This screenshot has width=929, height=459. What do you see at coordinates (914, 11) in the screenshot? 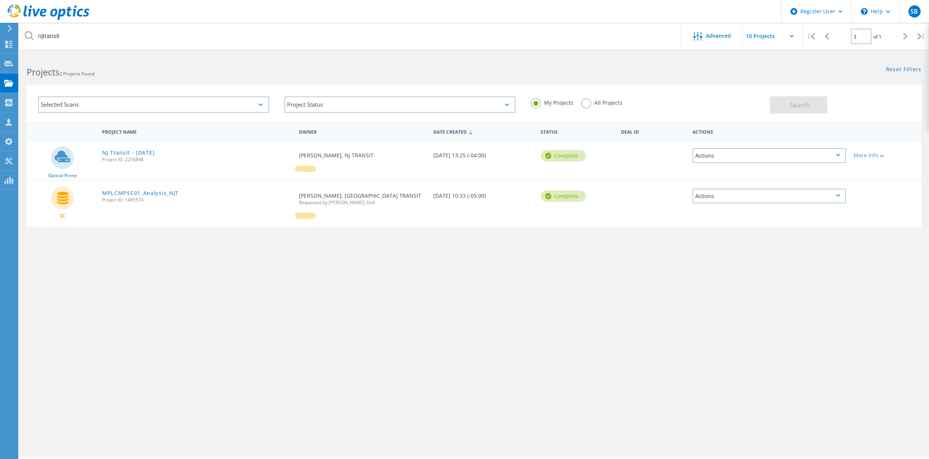
I see `span: SB` at bounding box center [914, 11].